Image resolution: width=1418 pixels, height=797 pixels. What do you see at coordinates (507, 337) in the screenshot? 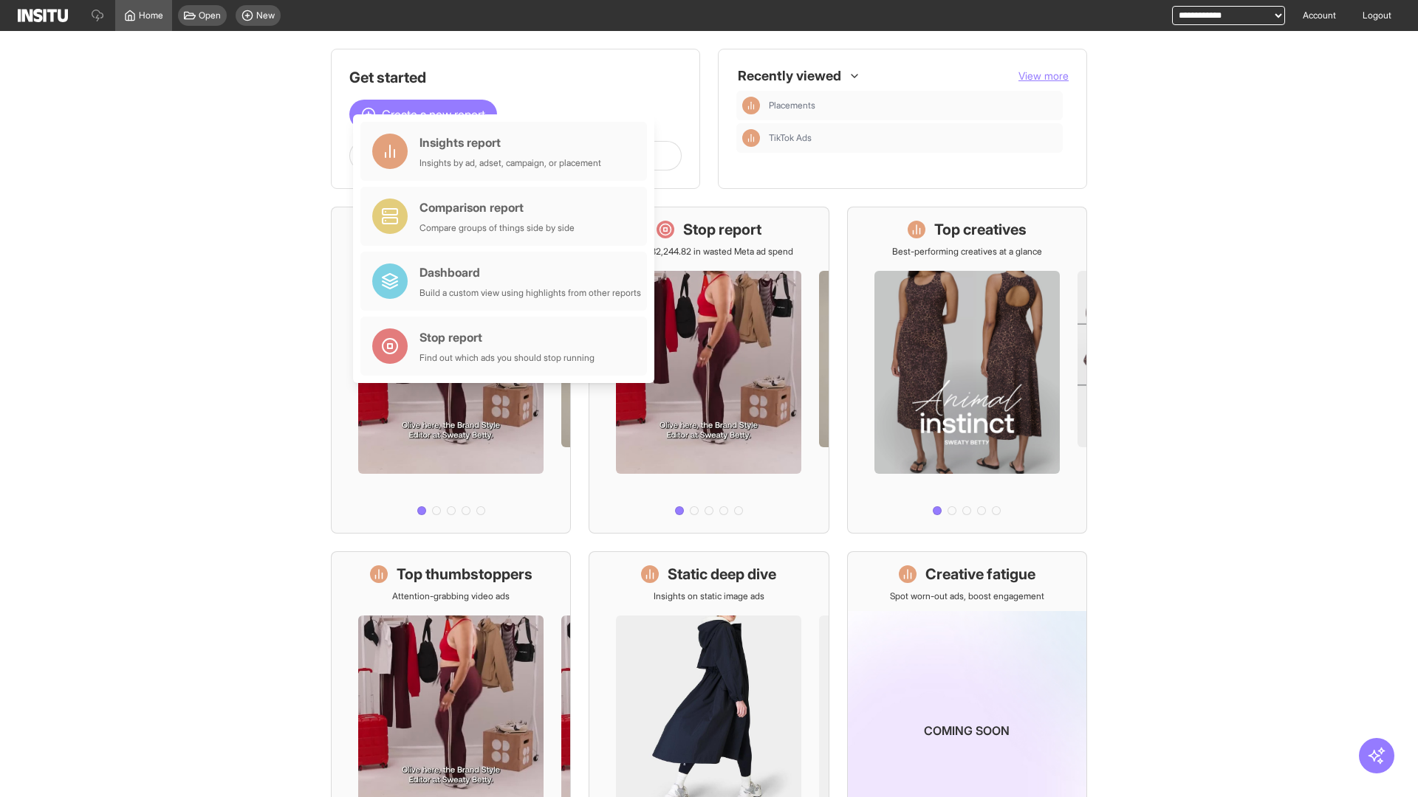
I see `div: Stop report` at bounding box center [507, 337].